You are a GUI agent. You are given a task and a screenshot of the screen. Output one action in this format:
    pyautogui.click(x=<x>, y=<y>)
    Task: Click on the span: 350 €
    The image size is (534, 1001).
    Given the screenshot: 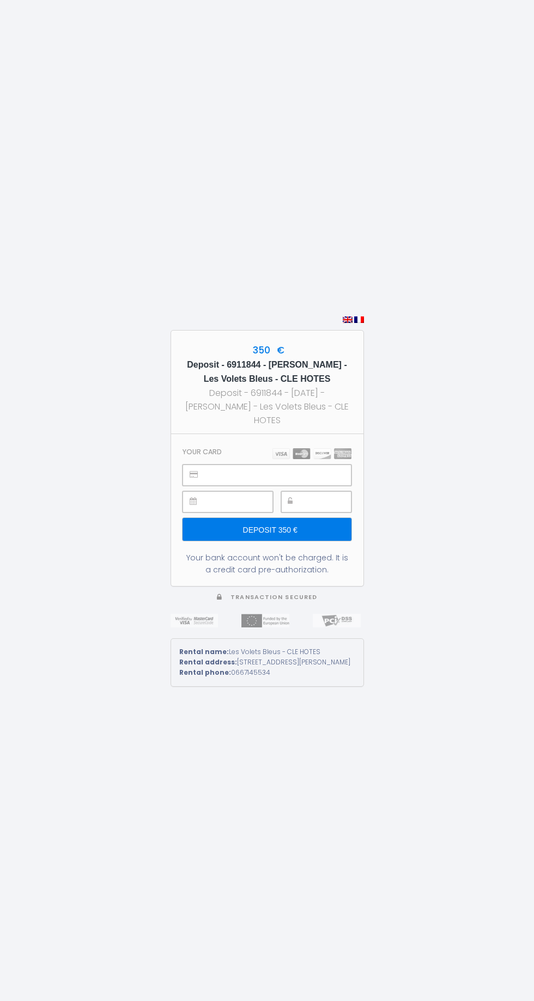 What is the action you would take?
    pyautogui.click(x=267, y=350)
    